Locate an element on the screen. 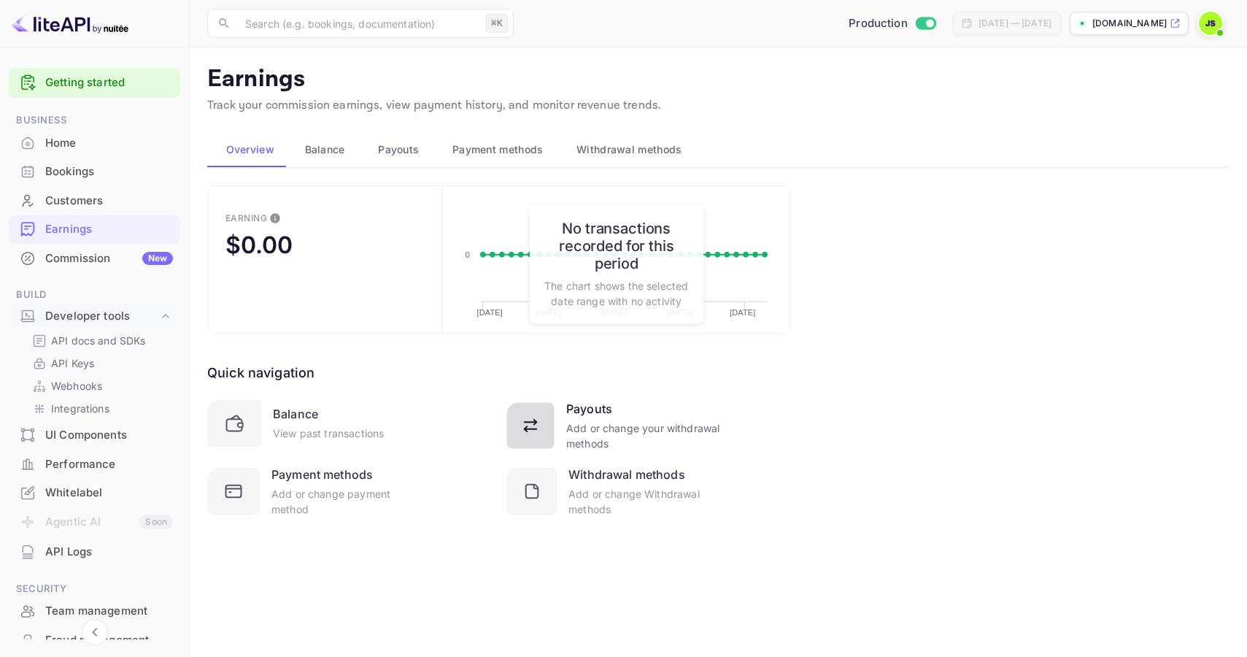  a: Whitelabel is located at coordinates (94, 492).